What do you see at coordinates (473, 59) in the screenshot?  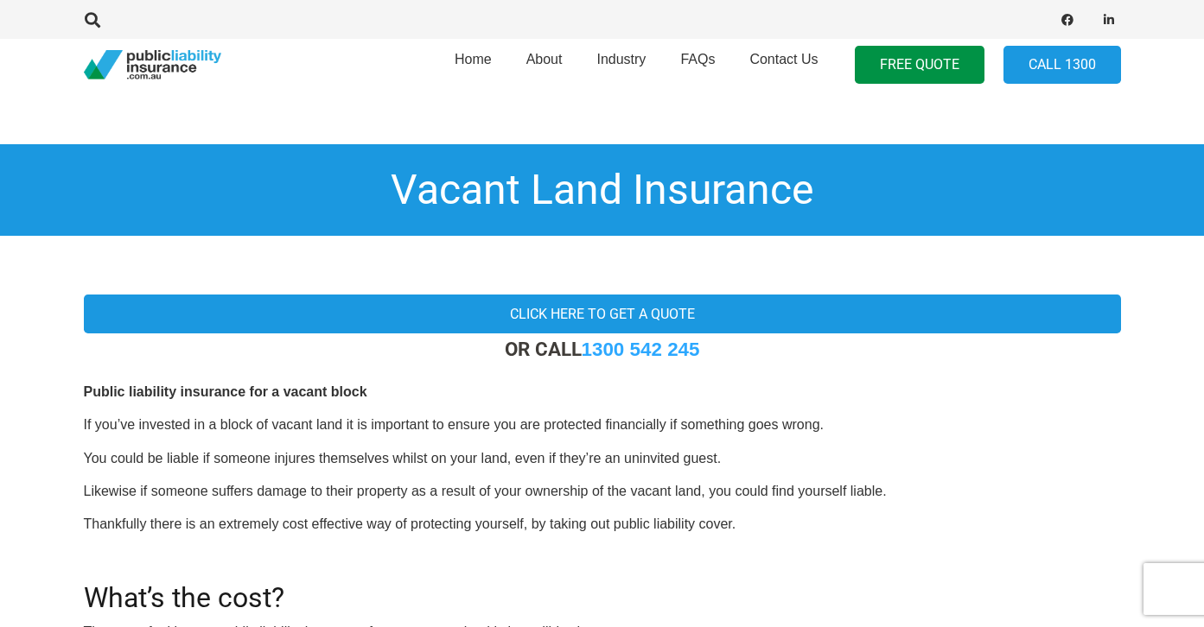 I see `span: Home` at bounding box center [473, 59].